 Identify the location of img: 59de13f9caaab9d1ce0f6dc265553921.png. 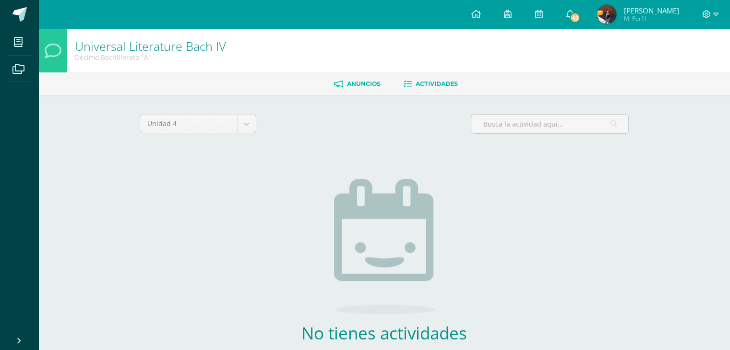
(606, 14).